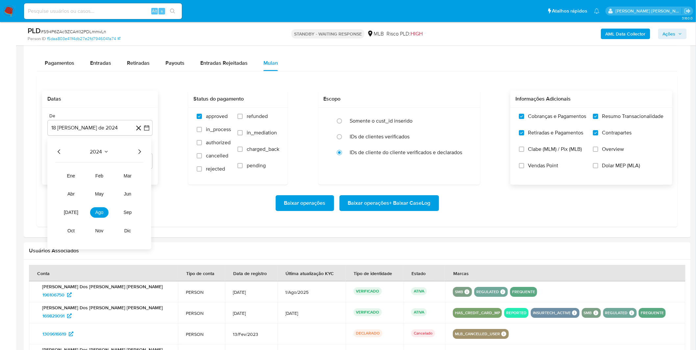  Describe the element at coordinates (155, 11) in the screenshot. I see `span: Alt` at that location.